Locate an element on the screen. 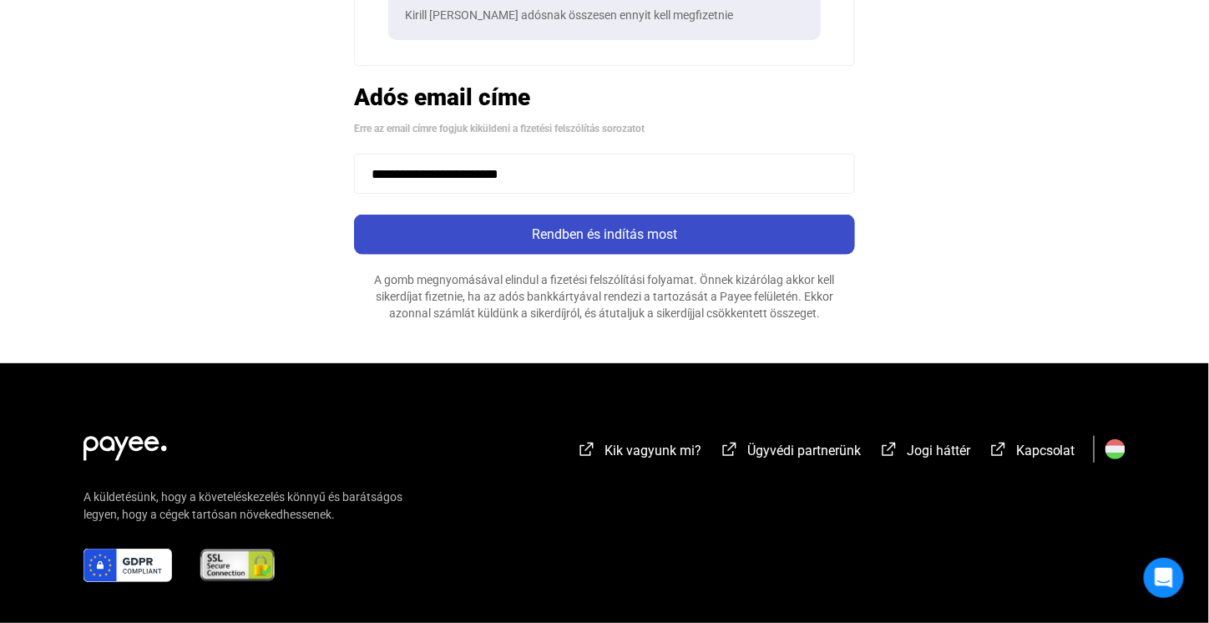 The height and width of the screenshot is (623, 1209). span: Ügyvédi partnerünk is located at coordinates (804, 450).